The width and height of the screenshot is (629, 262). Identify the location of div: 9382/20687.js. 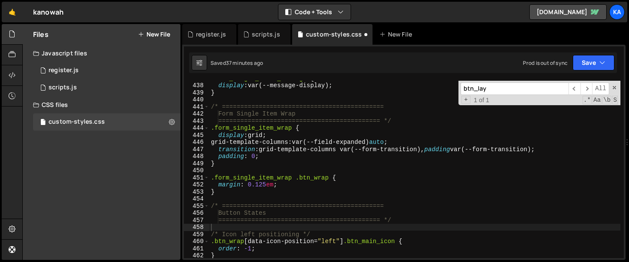
(106, 70).